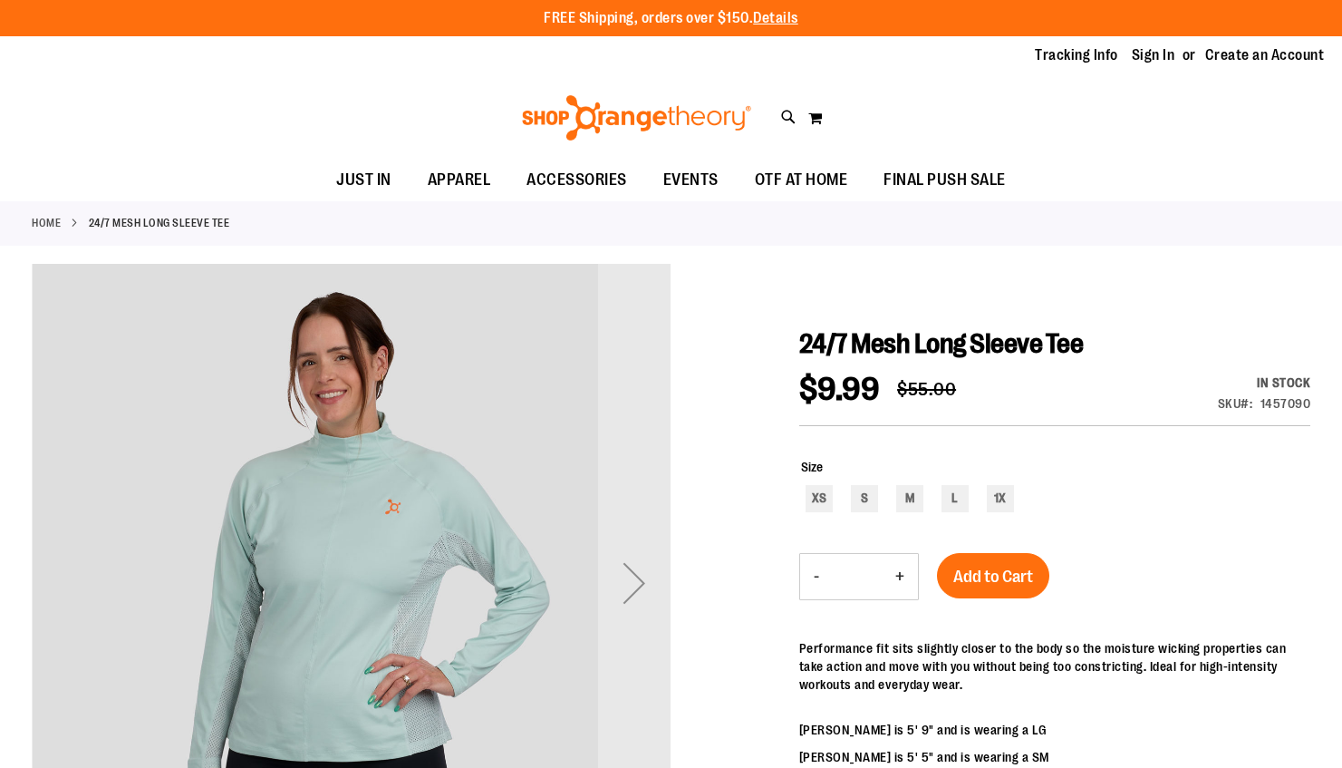  What do you see at coordinates (910, 499) in the screenshot?
I see `div: M` at bounding box center [910, 499].